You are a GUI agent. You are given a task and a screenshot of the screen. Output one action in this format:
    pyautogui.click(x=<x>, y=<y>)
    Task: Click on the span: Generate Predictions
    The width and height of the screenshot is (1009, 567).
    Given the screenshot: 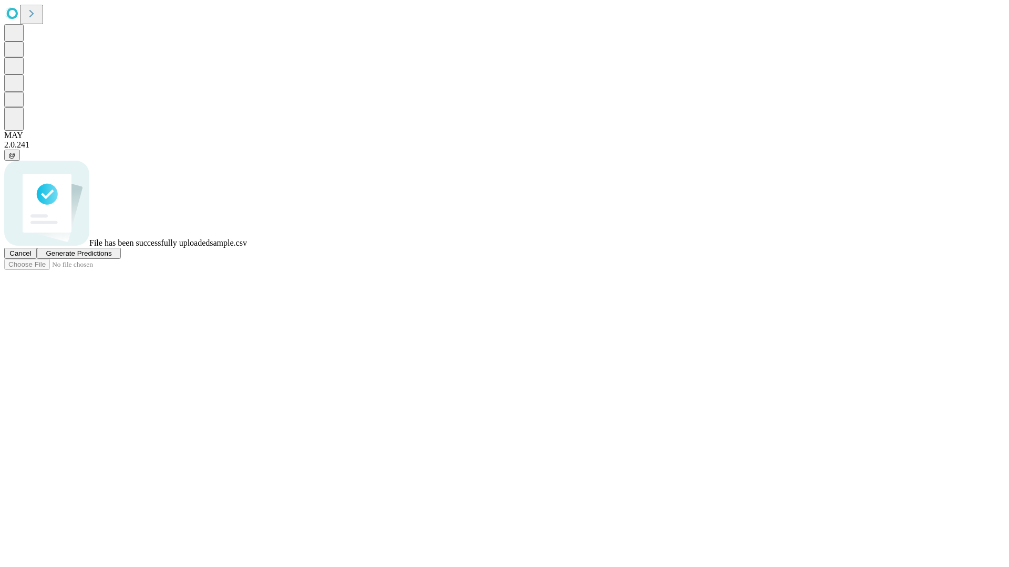 What is the action you would take?
    pyautogui.click(x=78, y=253)
    